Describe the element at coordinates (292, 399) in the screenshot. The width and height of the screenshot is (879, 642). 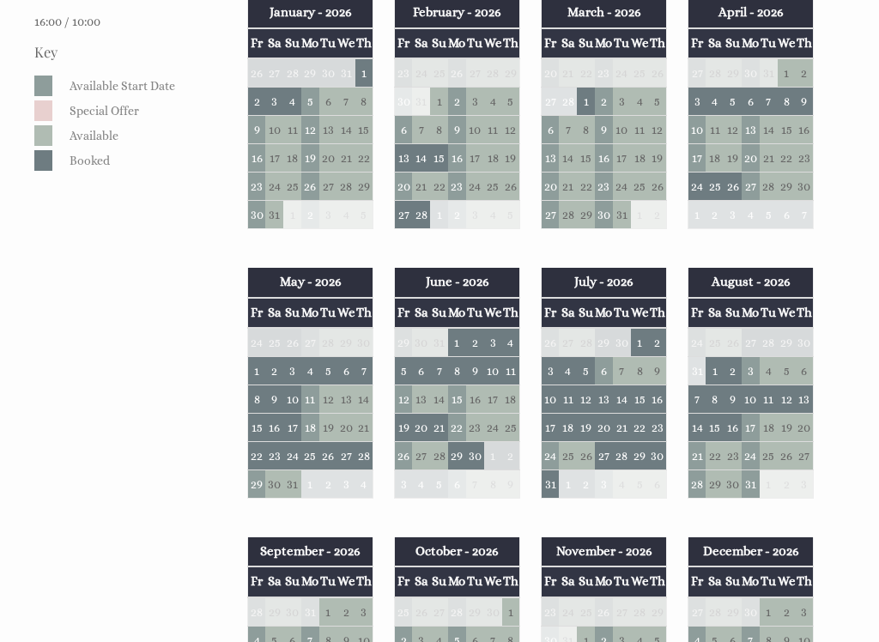
I see `td: 10` at that location.